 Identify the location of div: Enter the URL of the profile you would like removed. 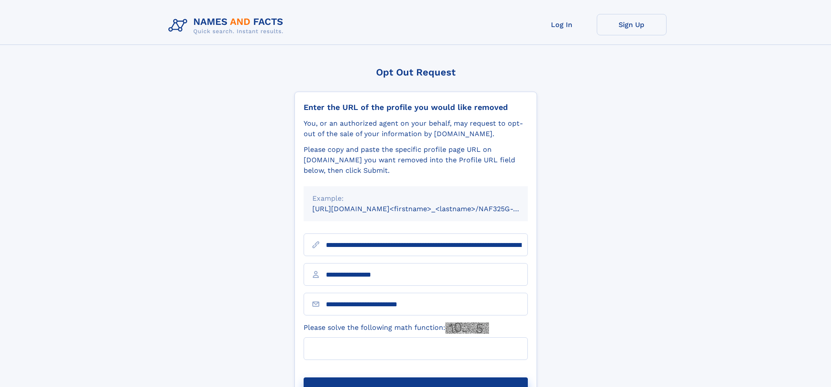
(416, 107).